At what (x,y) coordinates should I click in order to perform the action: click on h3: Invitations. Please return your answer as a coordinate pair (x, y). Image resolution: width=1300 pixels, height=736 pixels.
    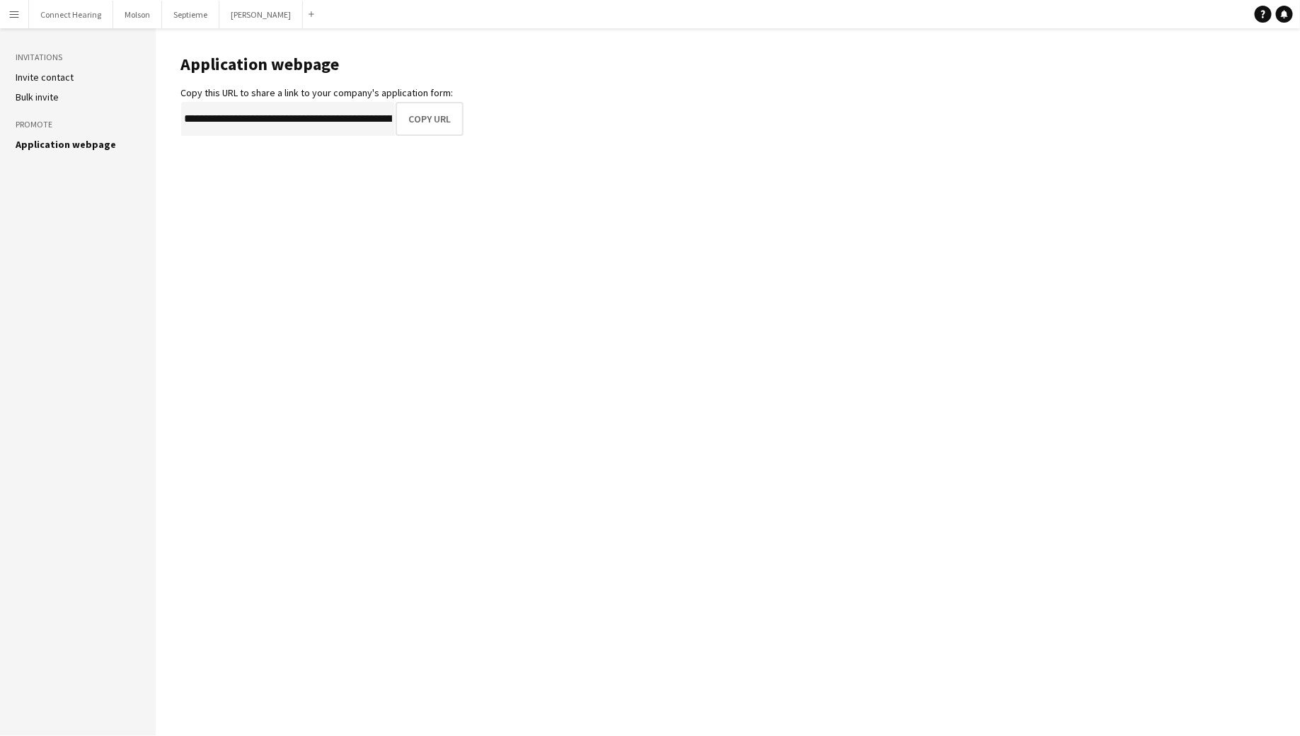
    Looking at the image, I should click on (78, 57).